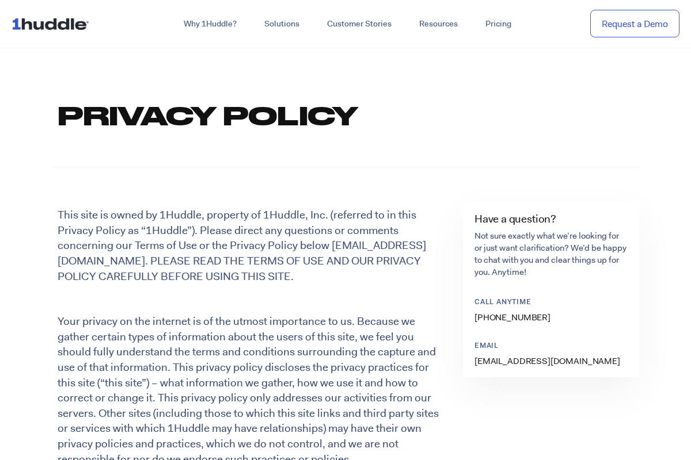 The width and height of the screenshot is (691, 460). What do you see at coordinates (253, 246) in the screenshot?
I see `p: This site is owned by 1Huddle, property of 1Huddle, Inc. (referred to in this Privacy Policy as “...` at bounding box center [253, 246].